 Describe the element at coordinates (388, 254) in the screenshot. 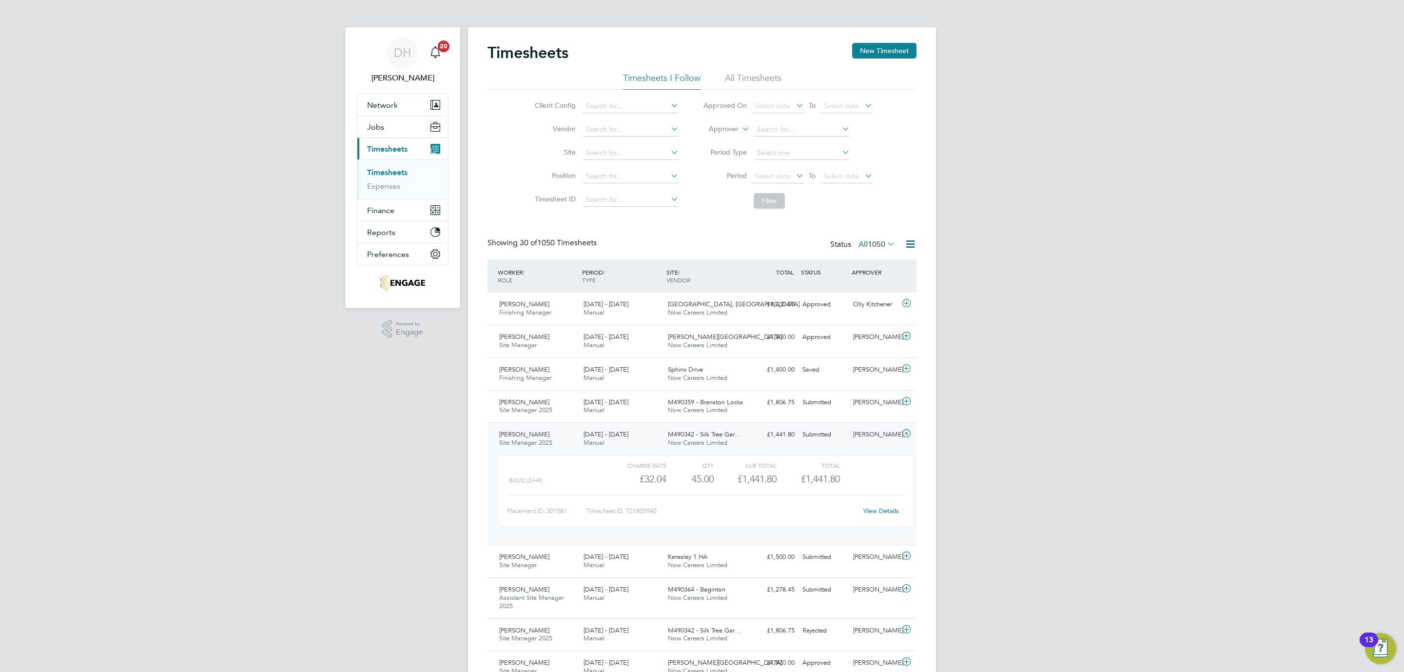

I see `span: Preferences` at that location.